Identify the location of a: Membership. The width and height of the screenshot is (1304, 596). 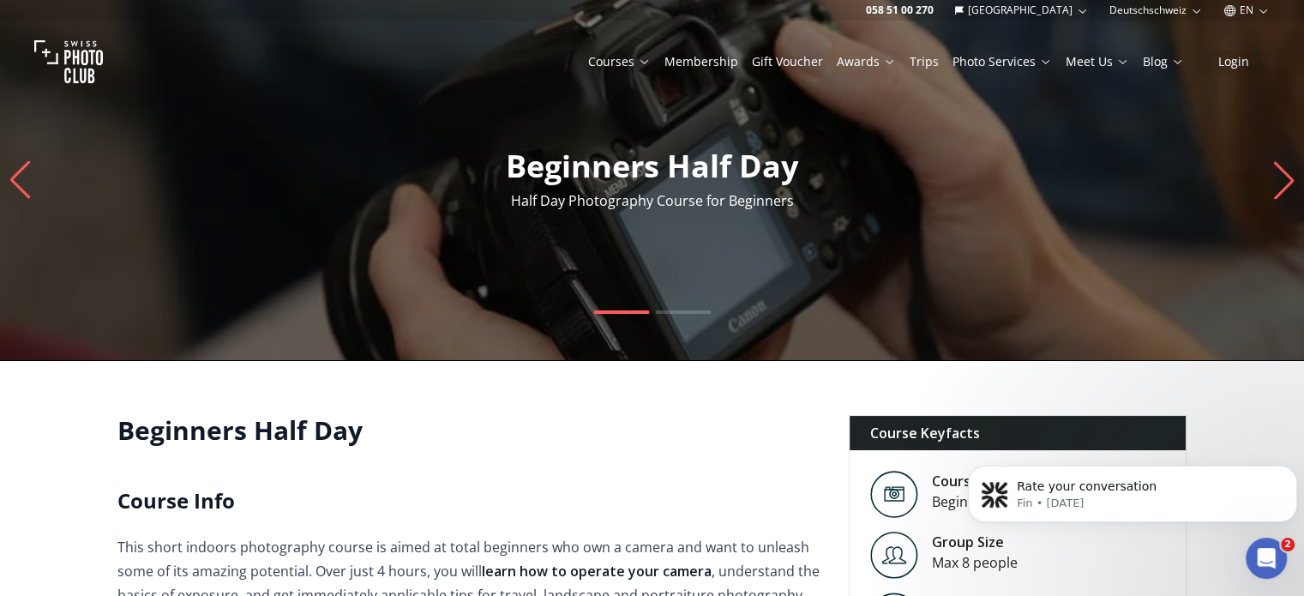
(701, 62).